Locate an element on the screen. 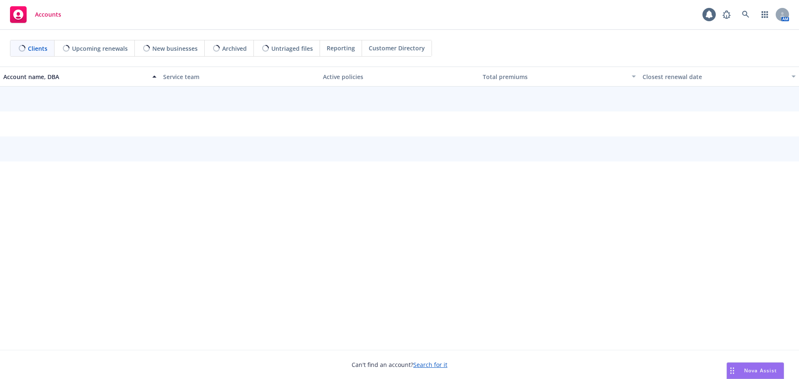 This screenshot has width=799, height=379. button: Nova Assist is located at coordinates (755, 371).